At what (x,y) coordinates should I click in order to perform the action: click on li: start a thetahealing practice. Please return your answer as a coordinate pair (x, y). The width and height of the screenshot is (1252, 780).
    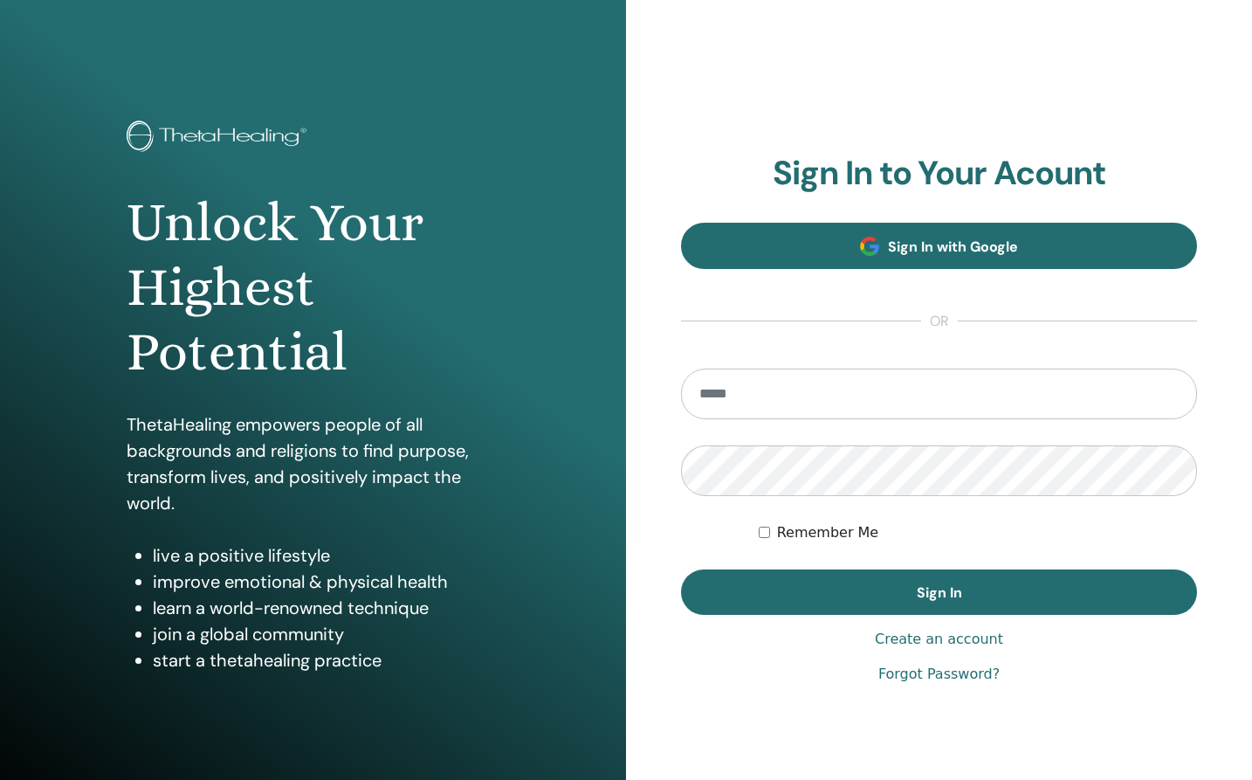
    Looking at the image, I should click on (327, 660).